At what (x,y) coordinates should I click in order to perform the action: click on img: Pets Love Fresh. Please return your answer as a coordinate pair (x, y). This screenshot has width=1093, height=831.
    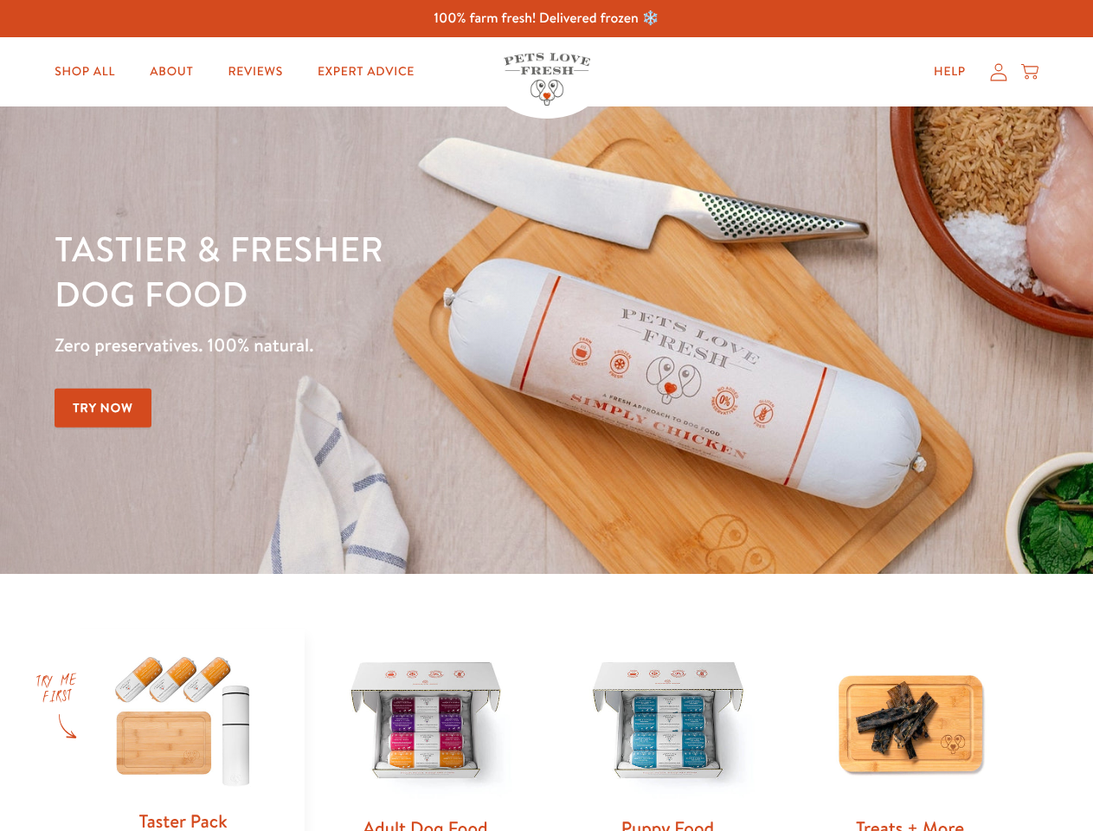
    Looking at the image, I should click on (547, 79).